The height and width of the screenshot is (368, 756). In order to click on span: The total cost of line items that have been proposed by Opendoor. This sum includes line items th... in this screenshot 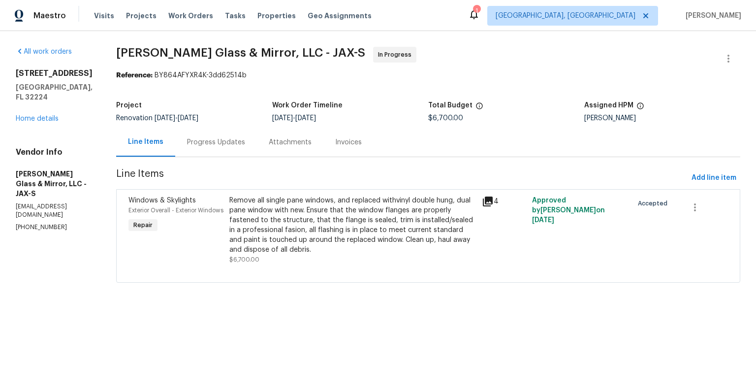, I will do `click(480, 108)`.